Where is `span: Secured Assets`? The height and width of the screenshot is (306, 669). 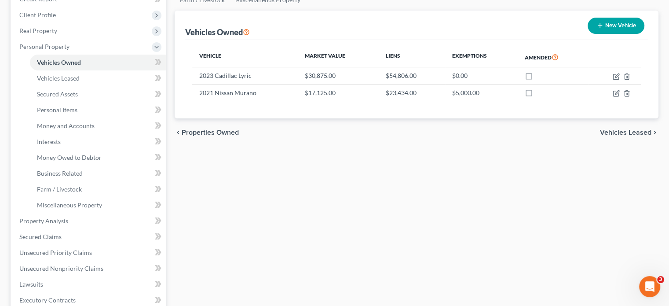 span: Secured Assets is located at coordinates (57, 94).